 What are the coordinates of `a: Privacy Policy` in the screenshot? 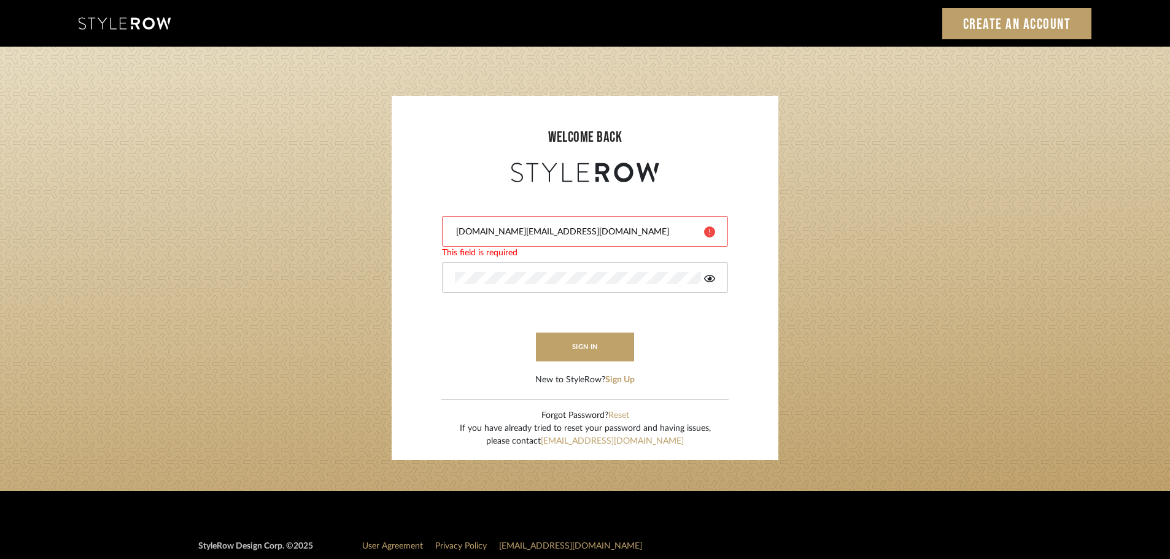 It's located at (461, 546).